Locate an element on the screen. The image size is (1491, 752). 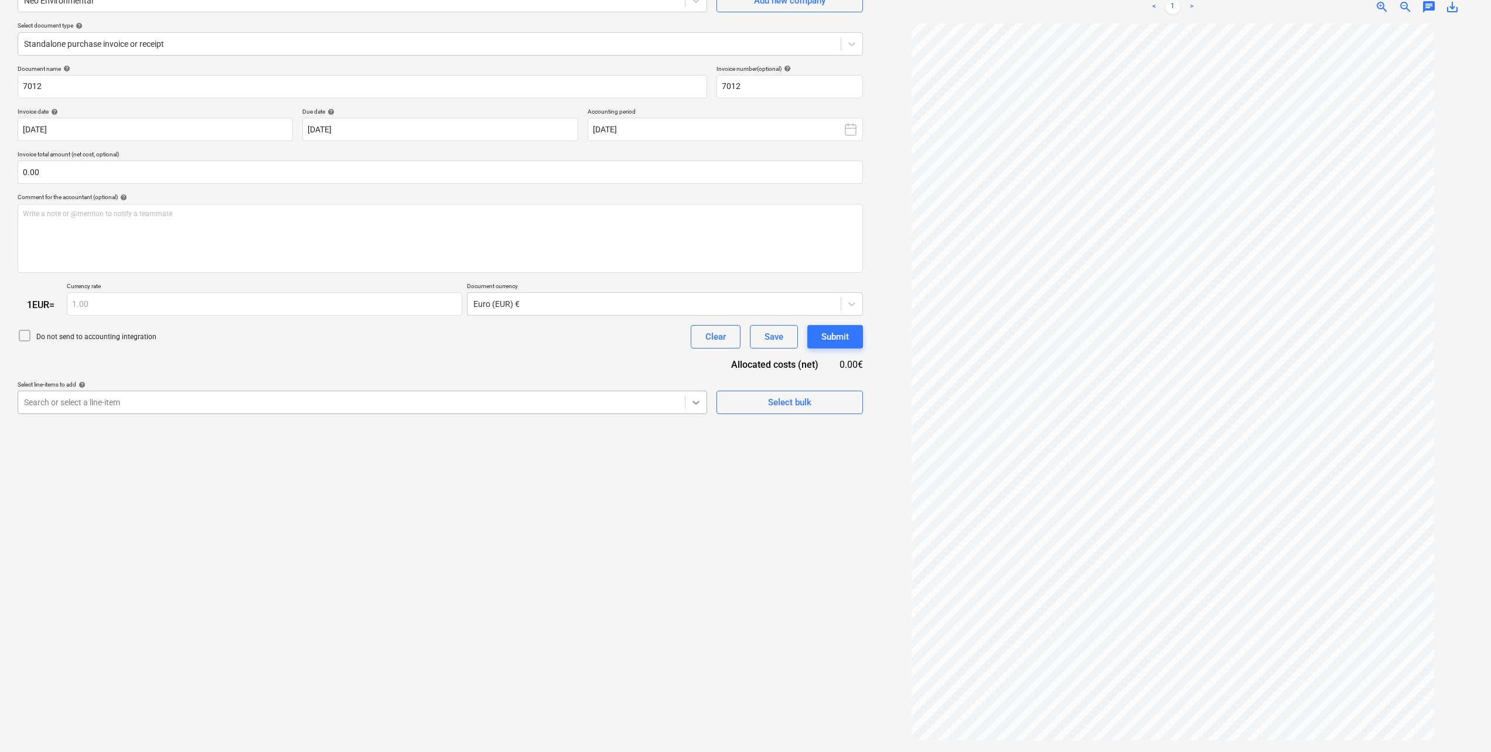
div: Due date is located at coordinates (440, 111).